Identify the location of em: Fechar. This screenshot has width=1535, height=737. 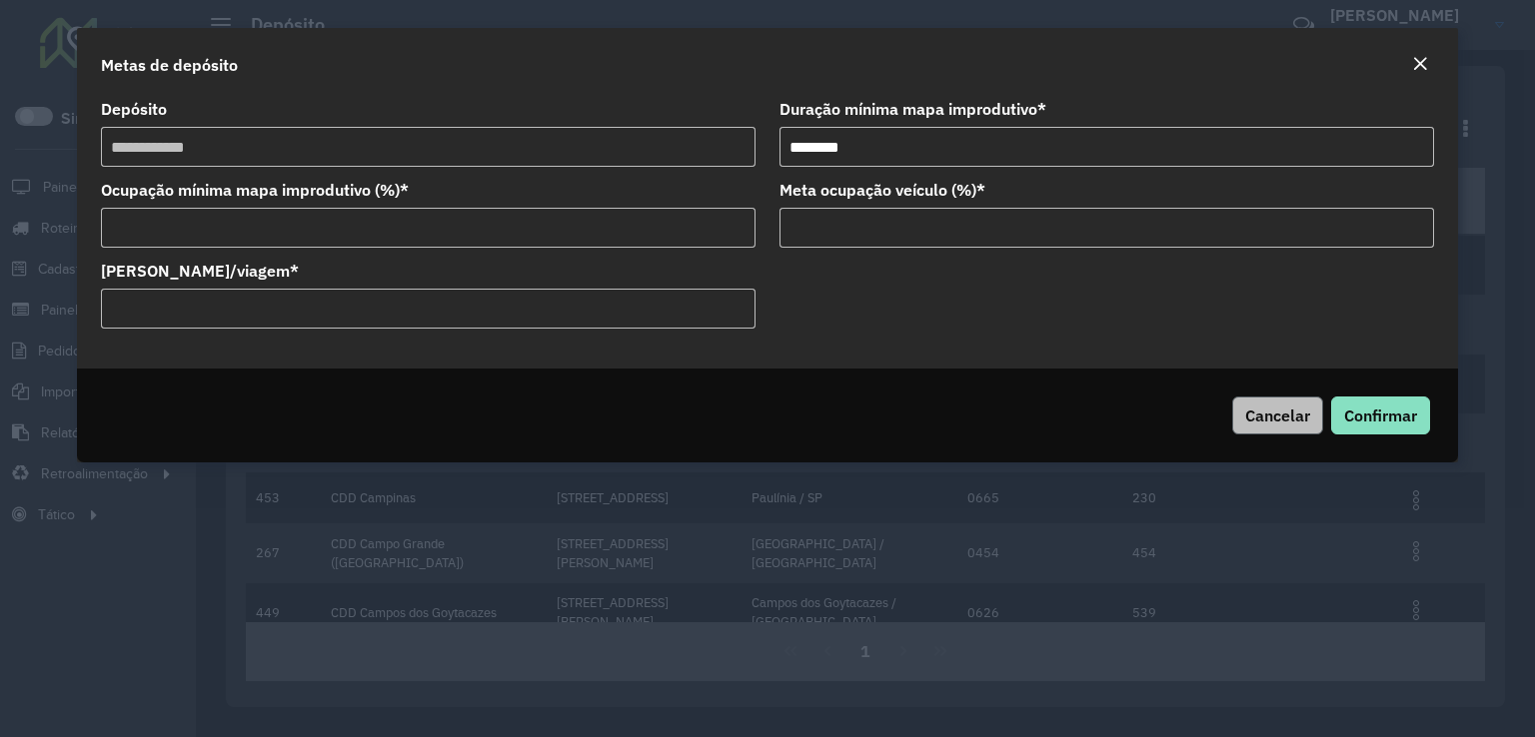
(1420, 64).